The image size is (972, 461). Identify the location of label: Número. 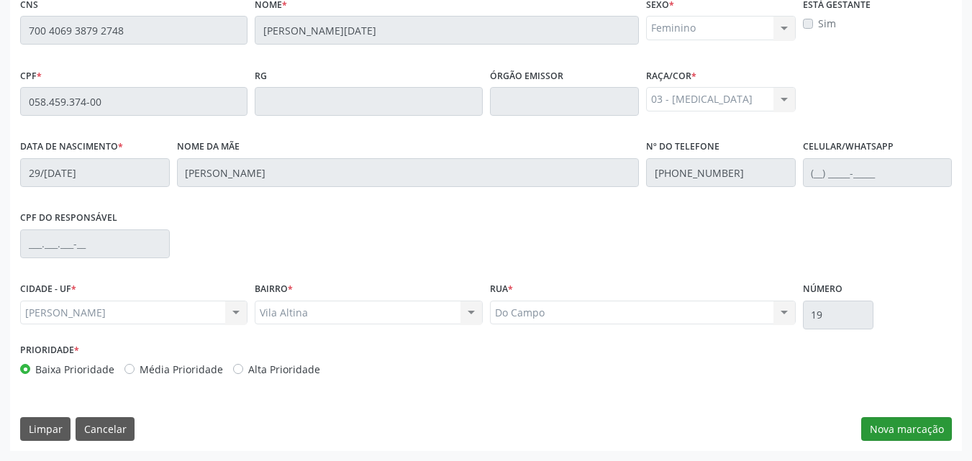
(823, 289).